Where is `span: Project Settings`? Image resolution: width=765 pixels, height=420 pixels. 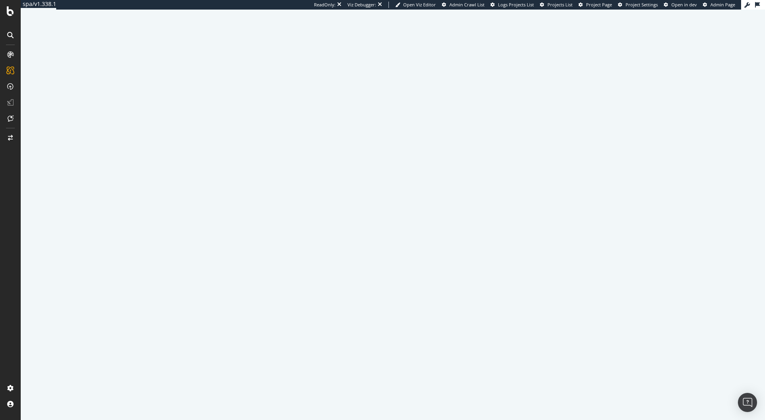 span: Project Settings is located at coordinates (641, 4).